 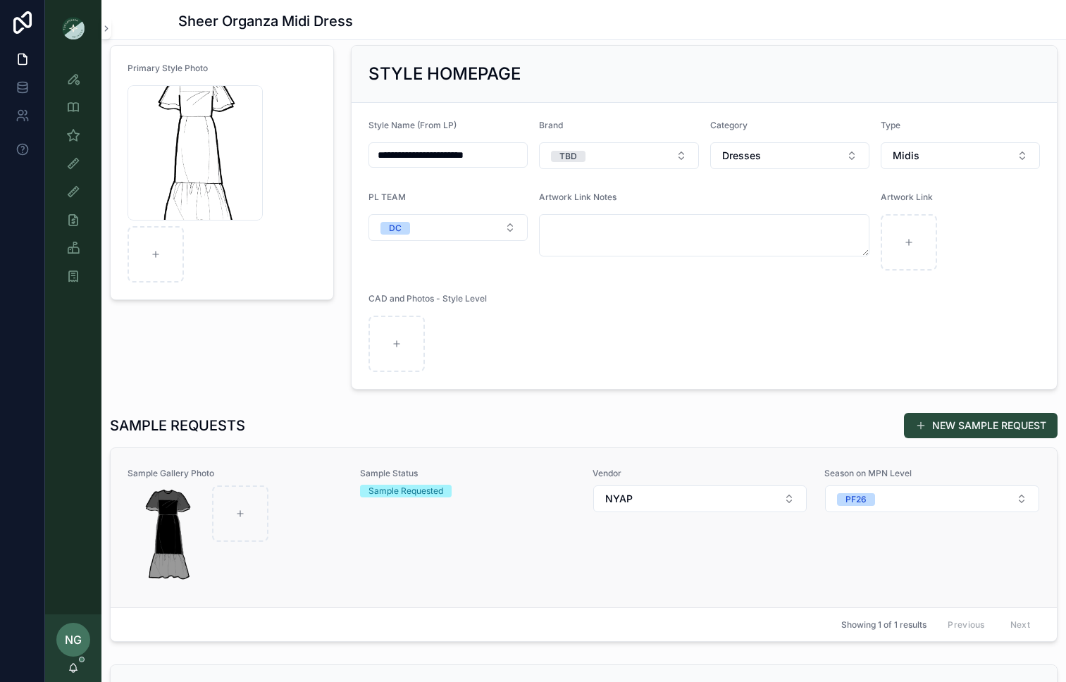 I want to click on a: Sample Gallery PhotoMidi_Black.pngSample StatusSample RequestedVendorSelect ButtonSeason on MPN L..., so click(x=583, y=528).